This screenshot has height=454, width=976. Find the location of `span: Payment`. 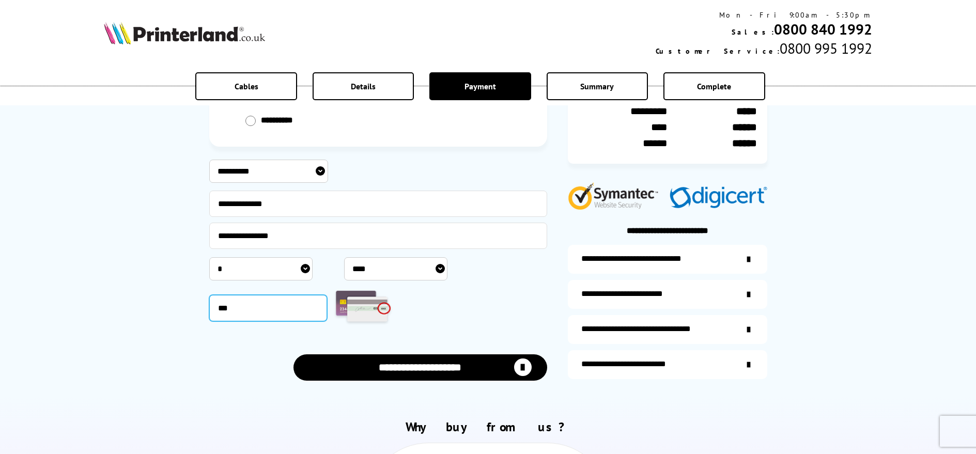

span: Payment is located at coordinates (480, 86).